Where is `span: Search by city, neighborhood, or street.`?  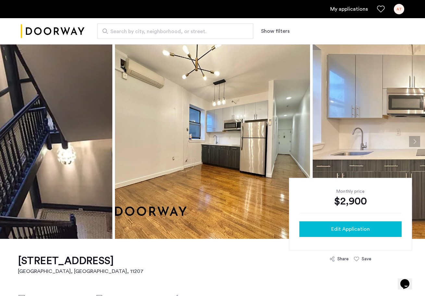 span: Search by city, neighborhood, or street. is located at coordinates (173, 31).